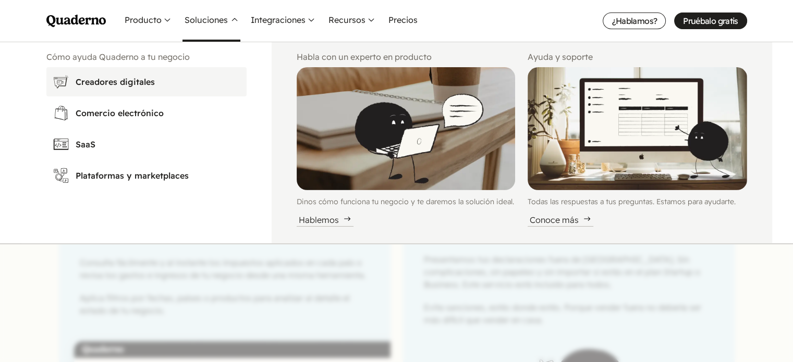 The height and width of the screenshot is (362, 793). What do you see at coordinates (85, 144) in the screenshot?
I see `abbr: Software as a Service` at bounding box center [85, 144].